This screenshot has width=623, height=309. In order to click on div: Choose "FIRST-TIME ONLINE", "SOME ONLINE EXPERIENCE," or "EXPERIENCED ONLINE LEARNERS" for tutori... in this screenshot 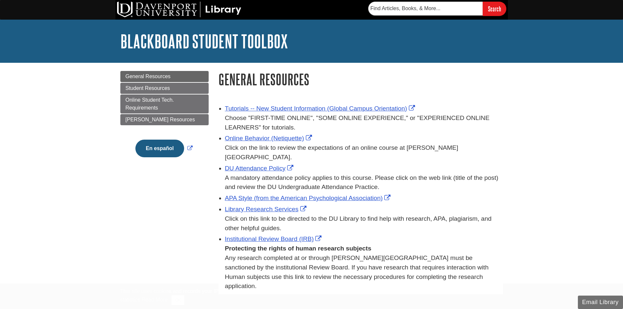, I will do `click(364, 123)`.